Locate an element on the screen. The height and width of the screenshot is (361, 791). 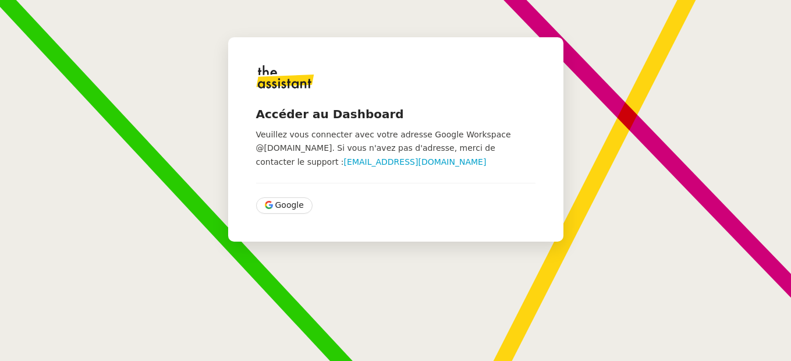
span: Google is located at coordinates (289, 205).